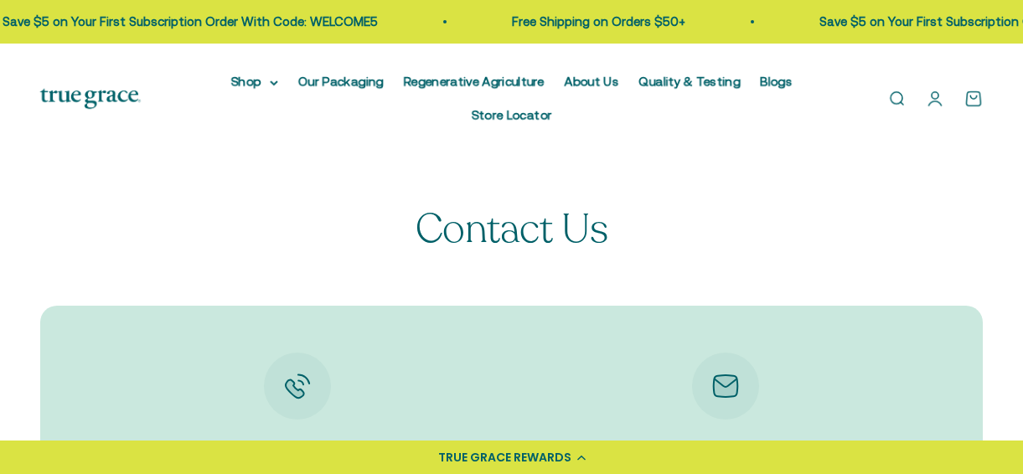 The width and height of the screenshot is (1023, 474). I want to click on a: Store Locator, so click(512, 115).